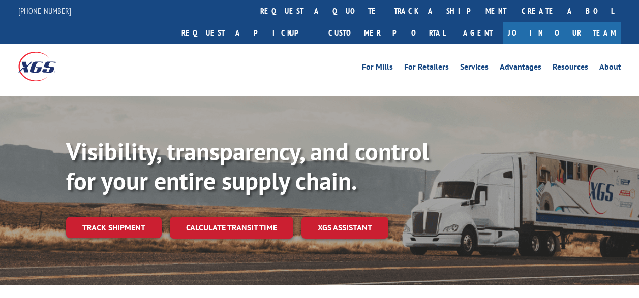 Image resolution: width=639 pixels, height=298 pixels. What do you see at coordinates (387, 33) in the screenshot?
I see `a: Customer Portal` at bounding box center [387, 33].